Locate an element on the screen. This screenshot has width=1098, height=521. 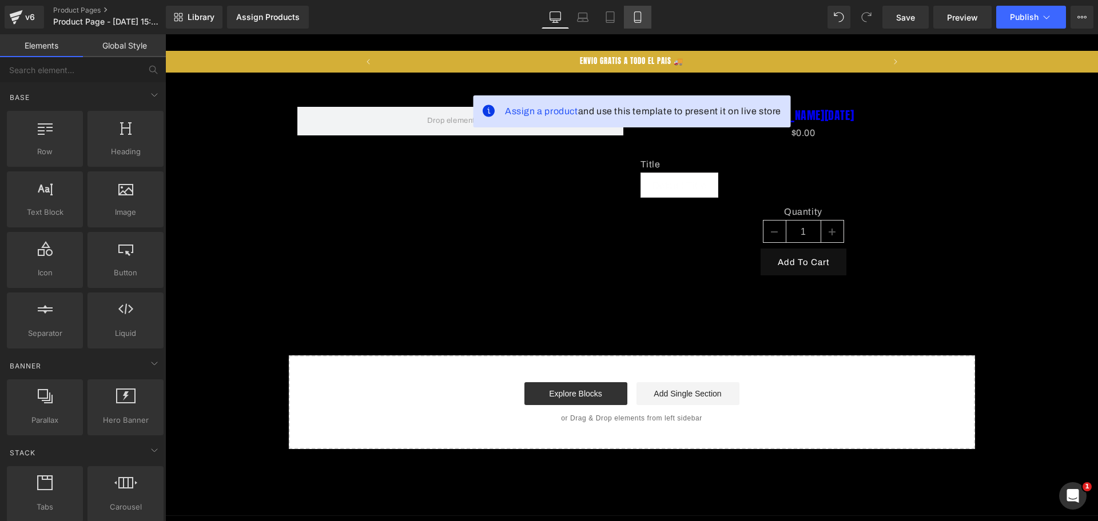
span: Carousel is located at coordinates (125, 507).